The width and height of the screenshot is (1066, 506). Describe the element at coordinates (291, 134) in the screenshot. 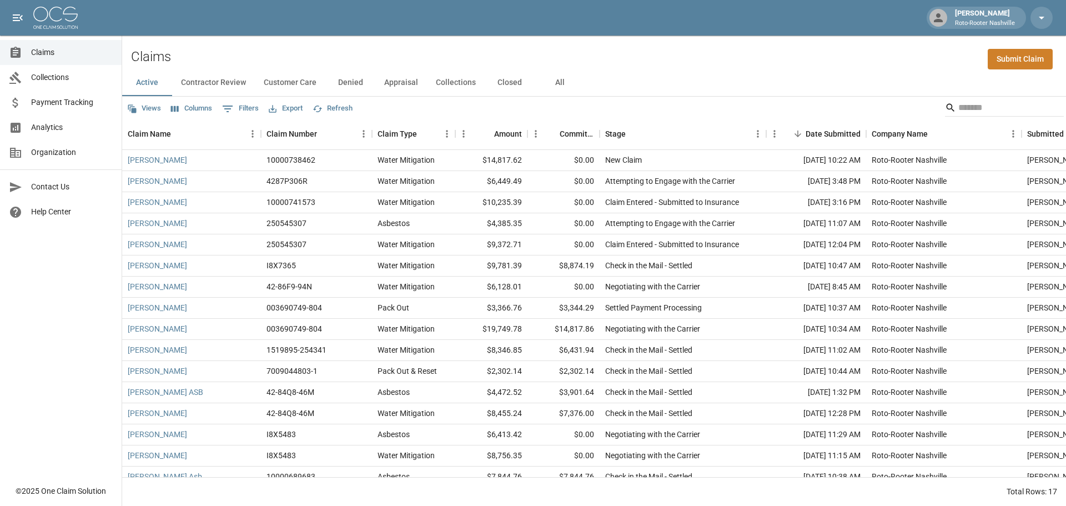

I see `div: Claim Number` at that location.